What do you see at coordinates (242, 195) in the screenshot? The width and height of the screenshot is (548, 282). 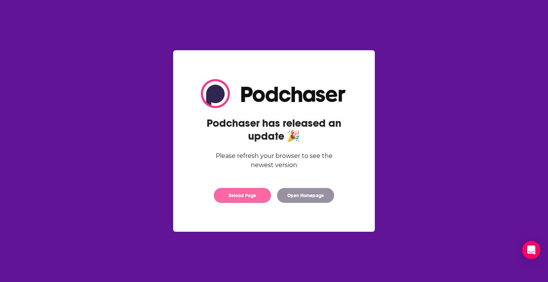 I see `button: Reload Page` at bounding box center [242, 195].